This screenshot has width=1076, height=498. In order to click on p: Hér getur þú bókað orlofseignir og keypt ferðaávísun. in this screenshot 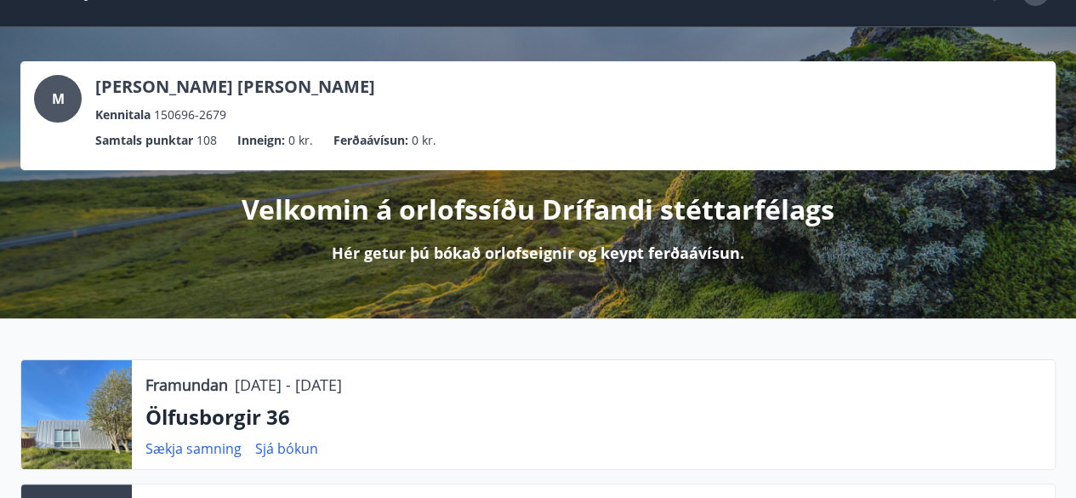, I will do `click(538, 253)`.